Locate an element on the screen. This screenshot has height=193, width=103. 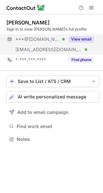
span: Add to email campaign is located at coordinates (43, 113).